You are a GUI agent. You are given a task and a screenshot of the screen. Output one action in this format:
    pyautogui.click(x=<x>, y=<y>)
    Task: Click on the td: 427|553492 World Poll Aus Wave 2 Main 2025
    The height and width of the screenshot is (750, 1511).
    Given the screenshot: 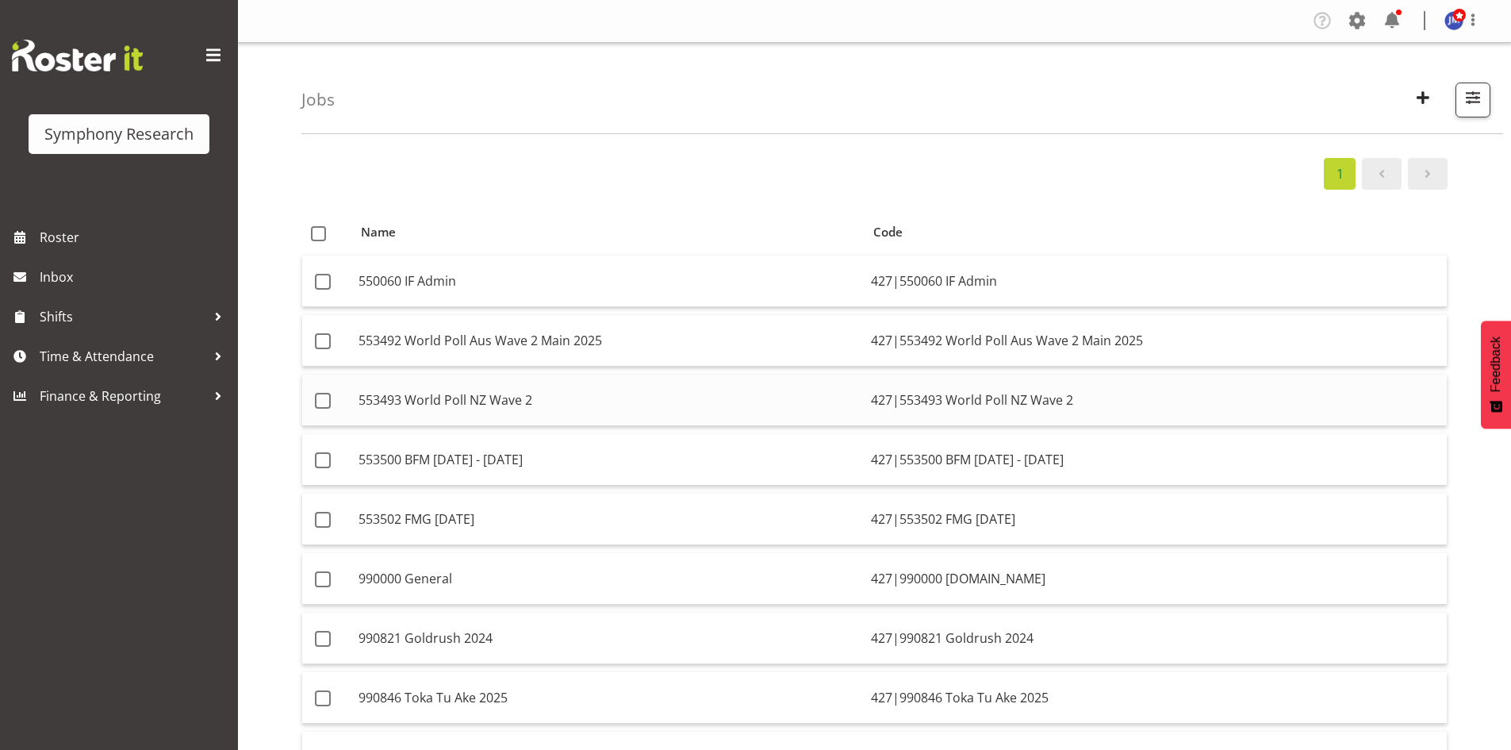 What is the action you would take?
    pyautogui.click(x=1156, y=340)
    